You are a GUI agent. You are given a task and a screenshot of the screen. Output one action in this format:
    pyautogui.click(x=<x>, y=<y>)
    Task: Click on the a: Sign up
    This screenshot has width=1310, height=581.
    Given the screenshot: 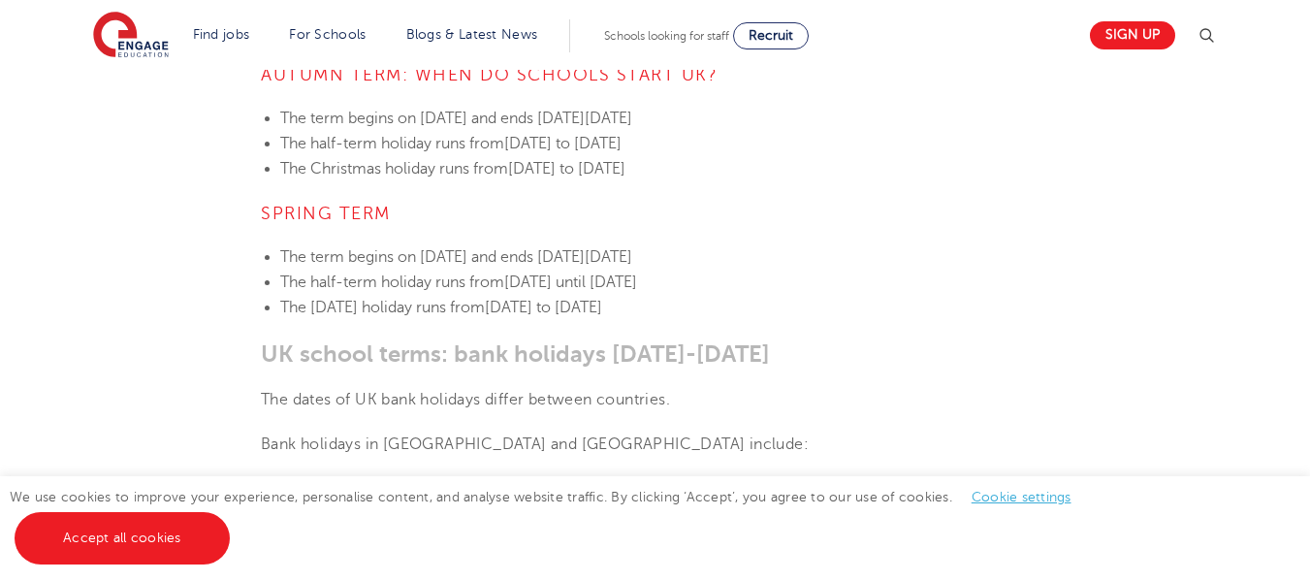 What is the action you would take?
    pyautogui.click(x=1133, y=35)
    